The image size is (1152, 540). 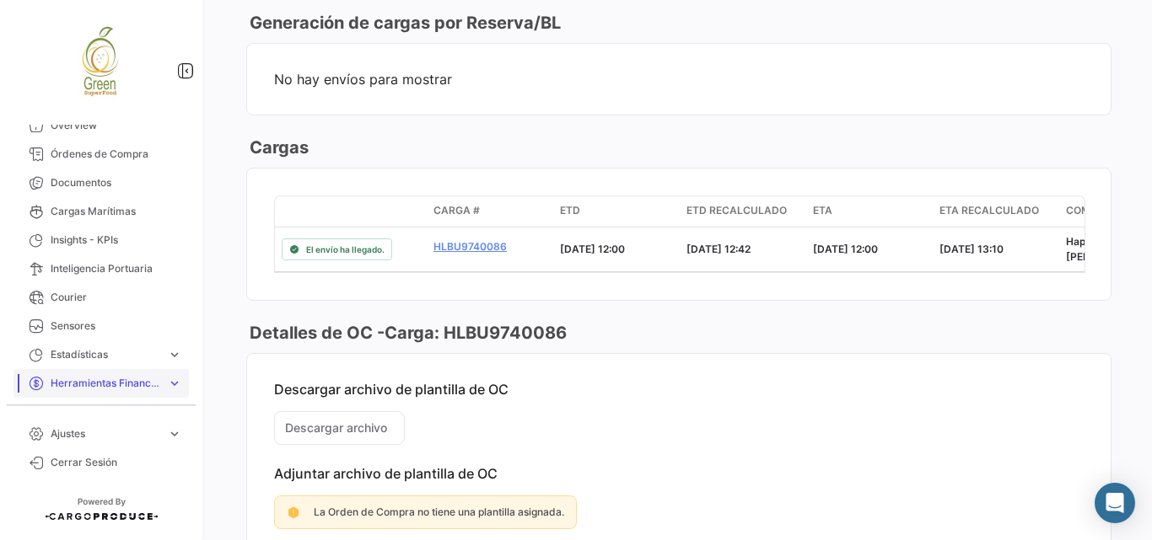 What do you see at coordinates (101, 326) in the screenshot?
I see `a: Sensores` at bounding box center [101, 326].